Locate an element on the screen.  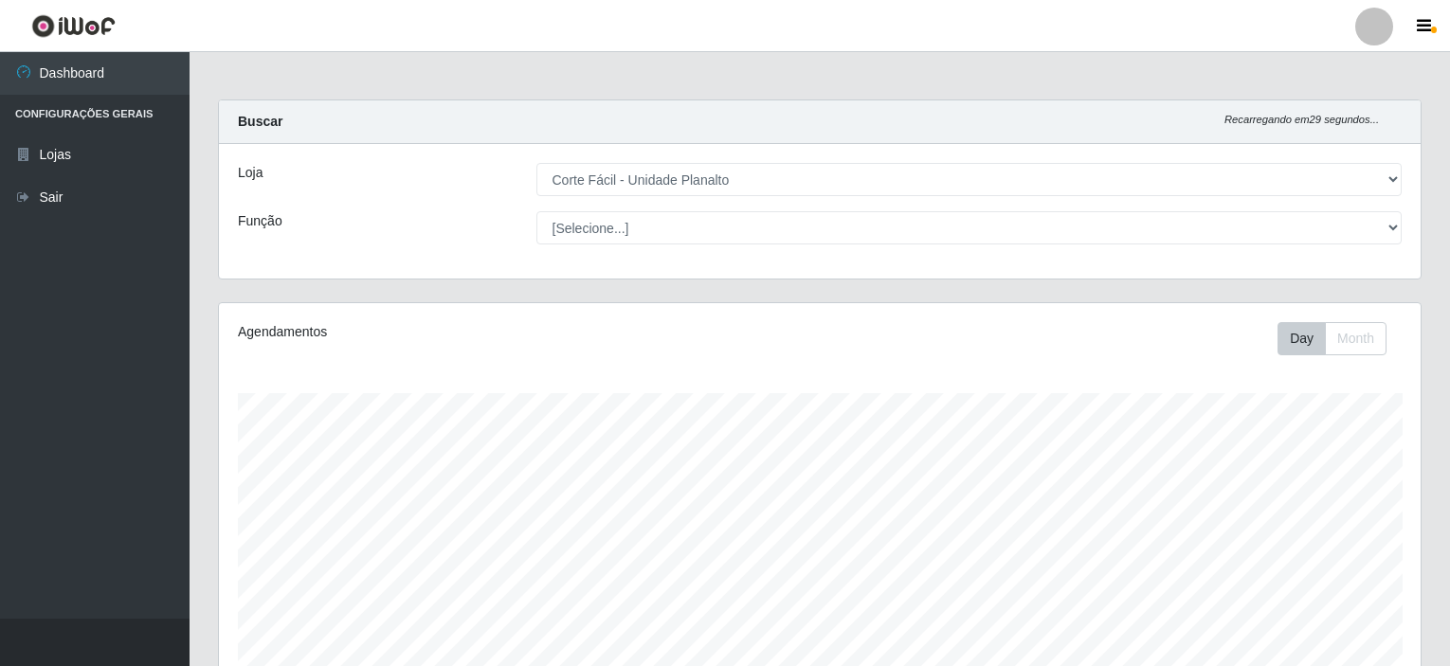
img: CoreUI Logo is located at coordinates (73, 26).